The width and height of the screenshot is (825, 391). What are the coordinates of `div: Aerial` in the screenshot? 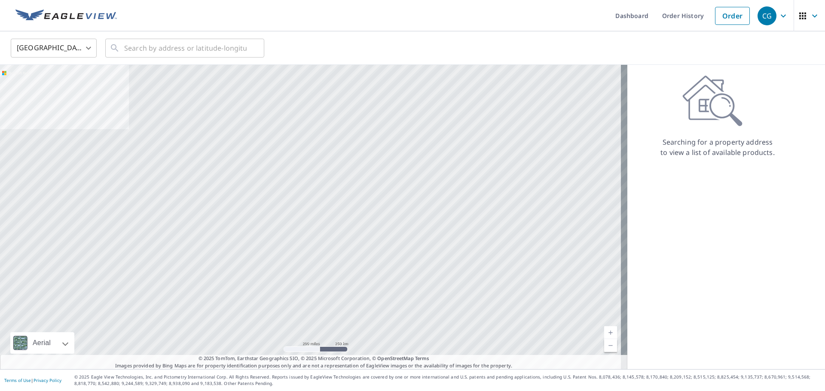 It's located at (42, 343).